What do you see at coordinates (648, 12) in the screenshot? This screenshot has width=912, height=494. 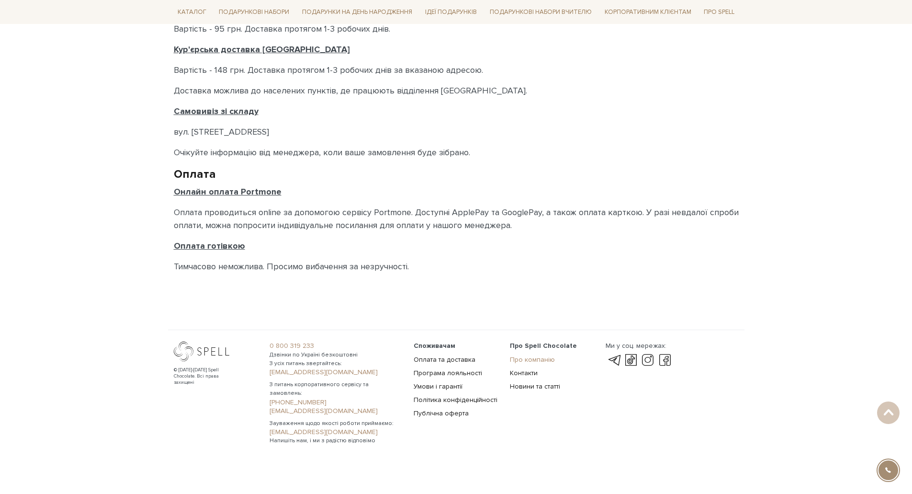 I see `a: Корпоративним клієнтам` at bounding box center [648, 12].